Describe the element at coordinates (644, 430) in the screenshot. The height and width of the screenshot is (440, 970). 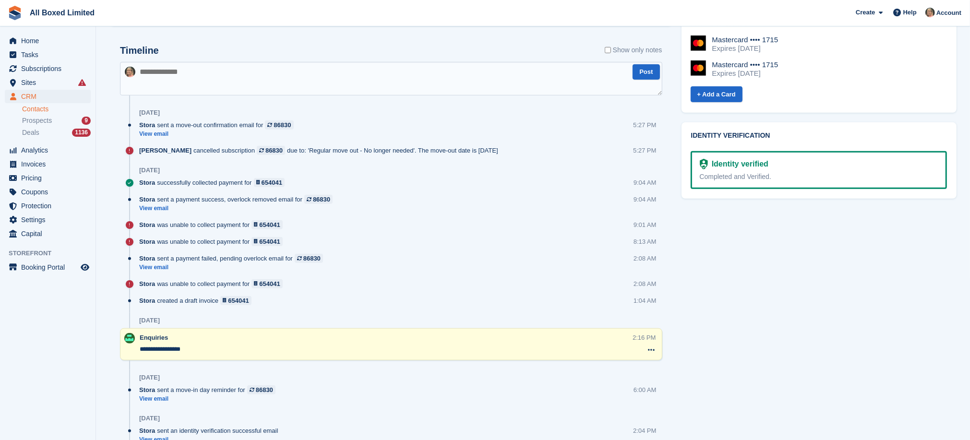
I see `div: 2:04 PM` at that location.